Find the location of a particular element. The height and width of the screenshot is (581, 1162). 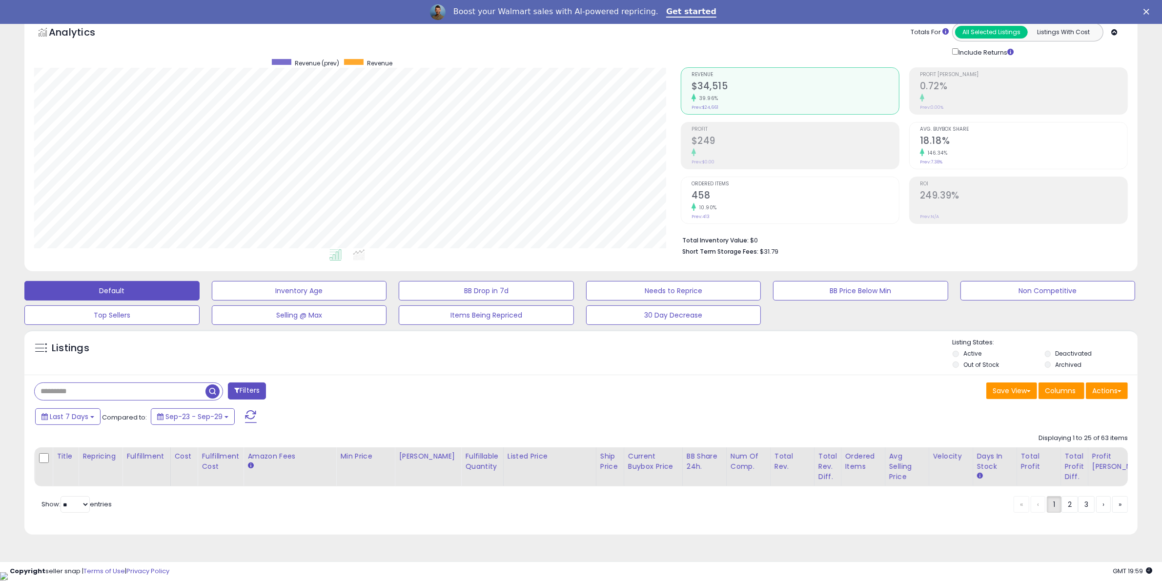

small: Prev: 413 is located at coordinates (700, 217).